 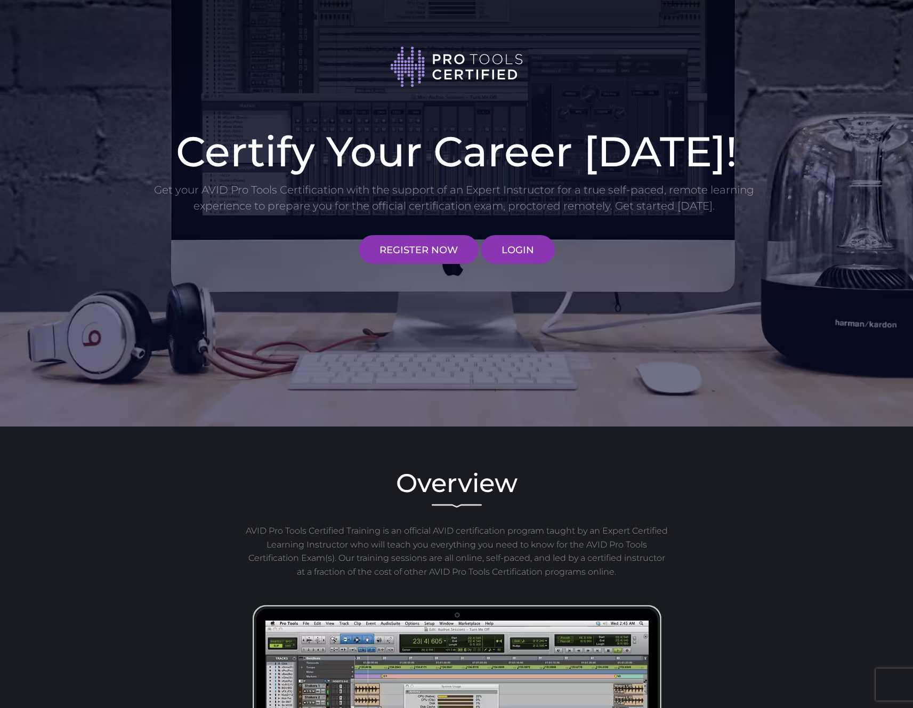 I want to click on p: Get your AVID Pro Tools Certification with the support of an Expert Instructor for a true self-pa..., so click(x=454, y=198).